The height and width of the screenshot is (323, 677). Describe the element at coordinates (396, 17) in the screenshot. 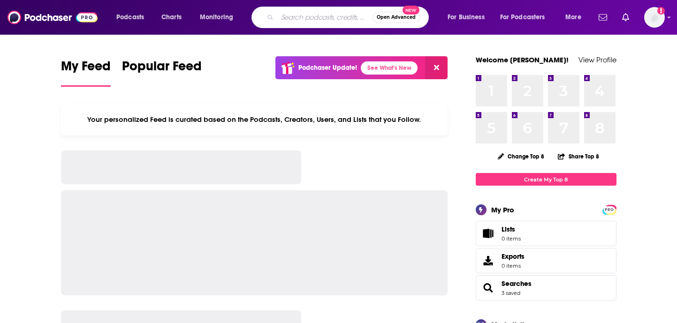

I see `span: Open Advanced` at that location.